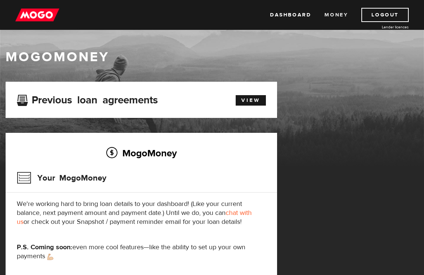 Image resolution: width=424 pixels, height=275 pixels. What do you see at coordinates (212, 57) in the screenshot?
I see `h1: MogoMoney` at bounding box center [212, 57].